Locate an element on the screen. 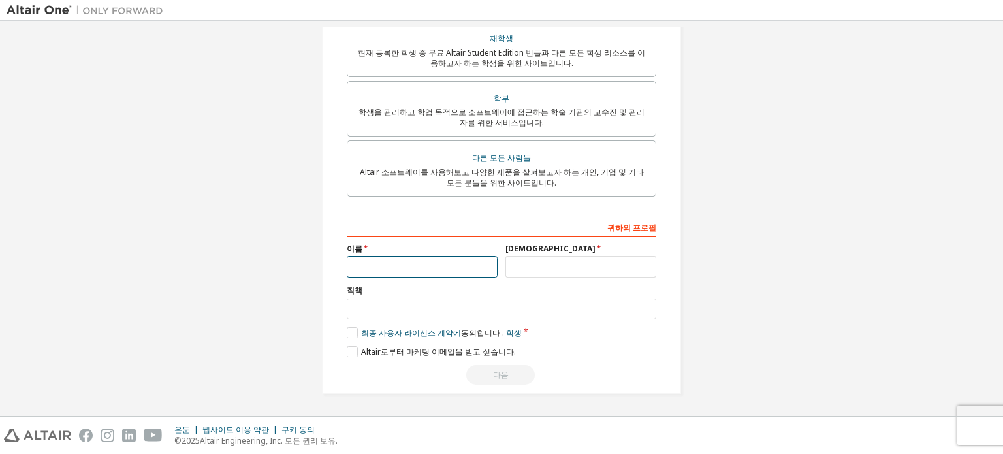 Image resolution: width=1003 pixels, height=454 pixels. img: 알타이르 원 is located at coordinates (88, 10).